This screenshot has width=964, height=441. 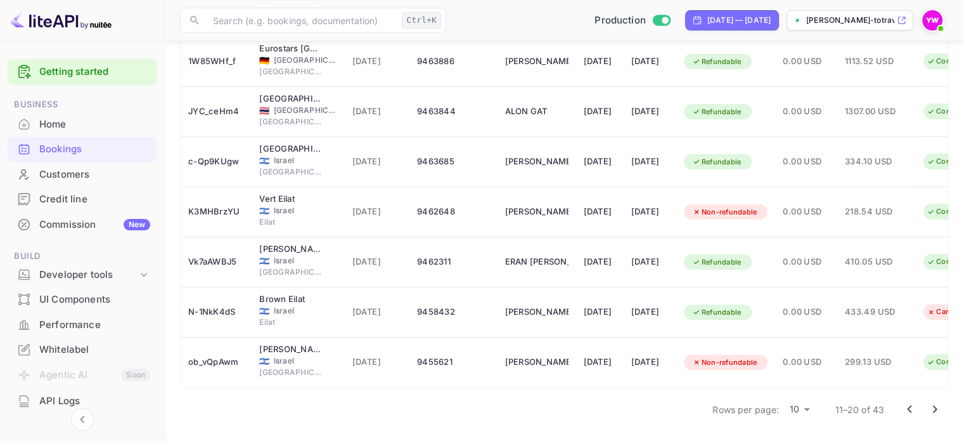 What do you see at coordinates (301, 20) in the screenshot?
I see `input: Search (e.g. bookings, documentation)` at bounding box center [301, 20].